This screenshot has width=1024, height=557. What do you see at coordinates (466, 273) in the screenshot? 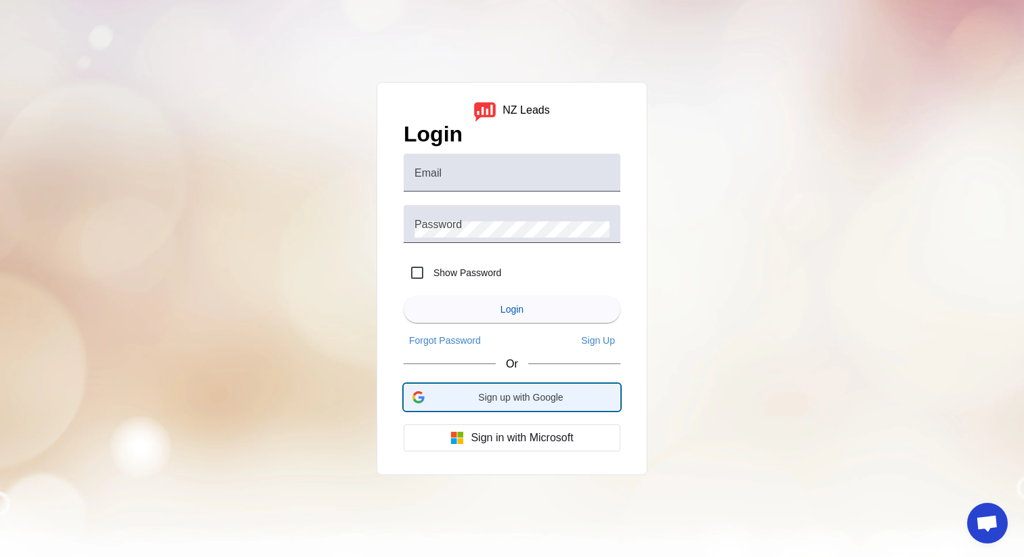
I see `label: Show Password` at bounding box center [466, 273].